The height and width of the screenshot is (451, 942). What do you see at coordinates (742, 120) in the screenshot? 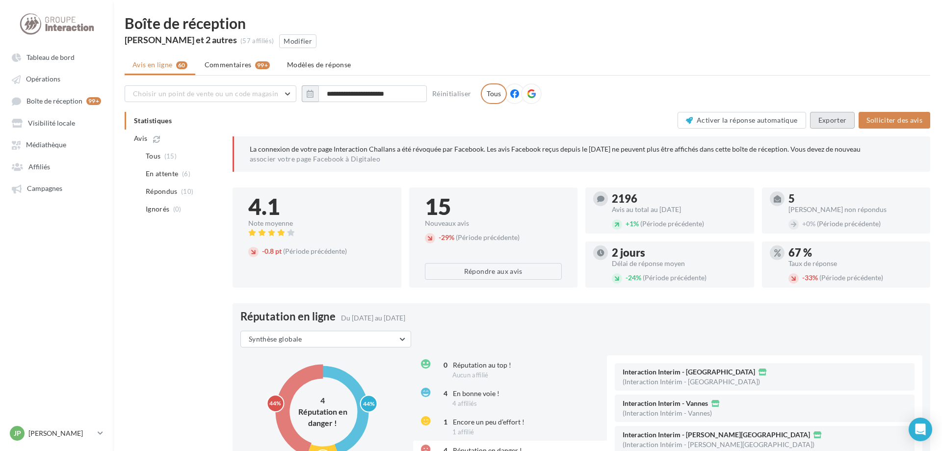
I see `button: Activer la réponse automatique` at bounding box center [742, 120].